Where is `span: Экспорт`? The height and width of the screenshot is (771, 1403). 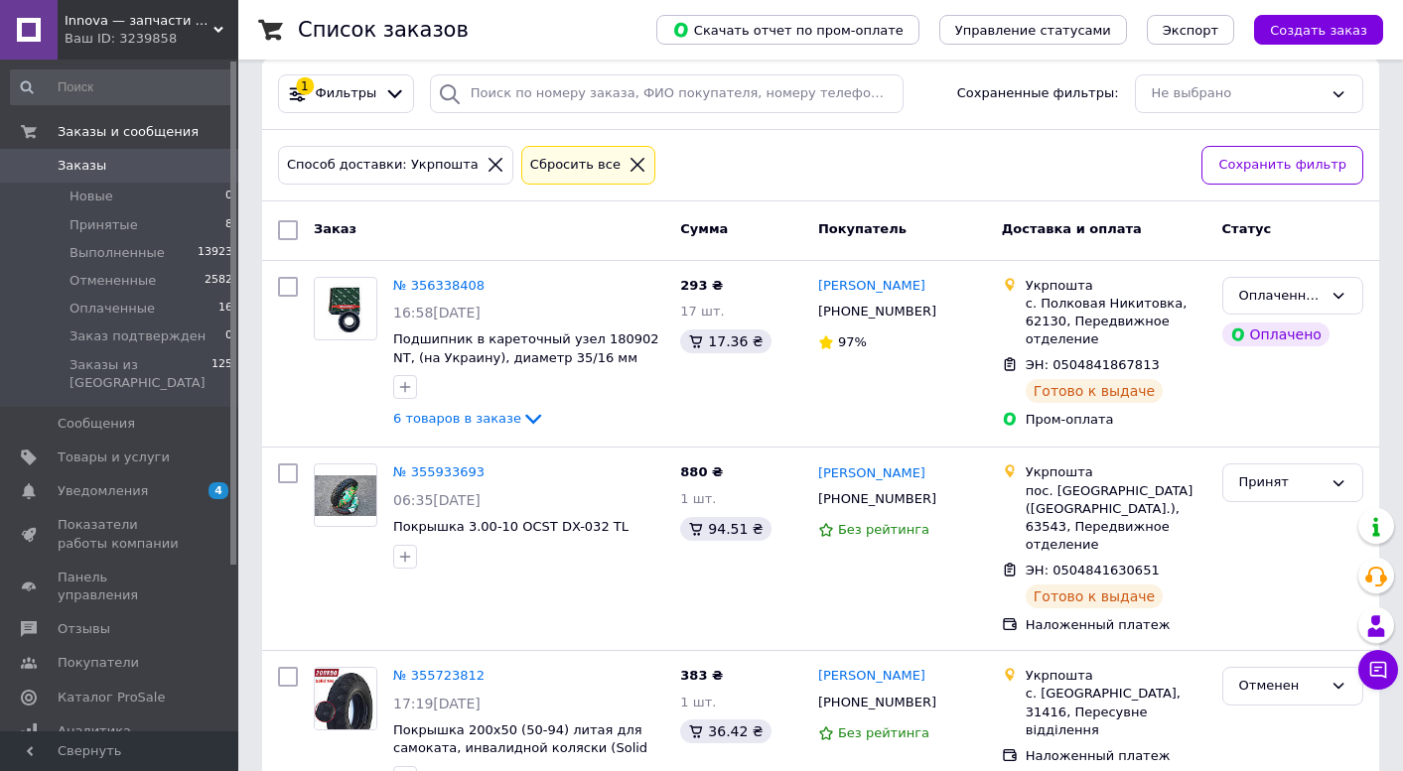 span: Экспорт is located at coordinates (1190, 30).